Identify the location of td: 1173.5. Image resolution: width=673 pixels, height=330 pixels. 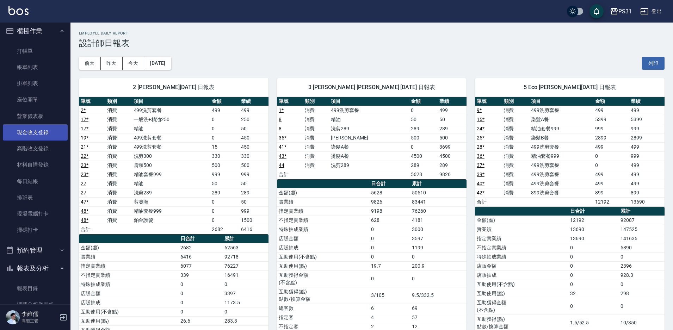
(246, 303).